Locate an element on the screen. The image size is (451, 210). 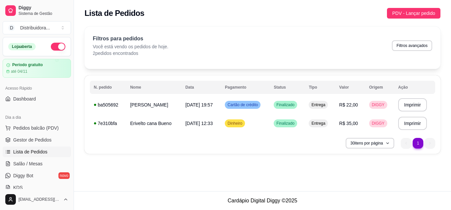
article: até 04/11 is located at coordinates (19, 71).